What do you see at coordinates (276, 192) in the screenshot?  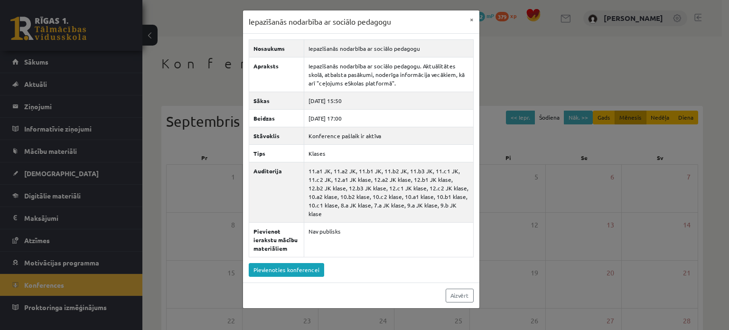 I see `th: Auditorija` at bounding box center [276, 192].